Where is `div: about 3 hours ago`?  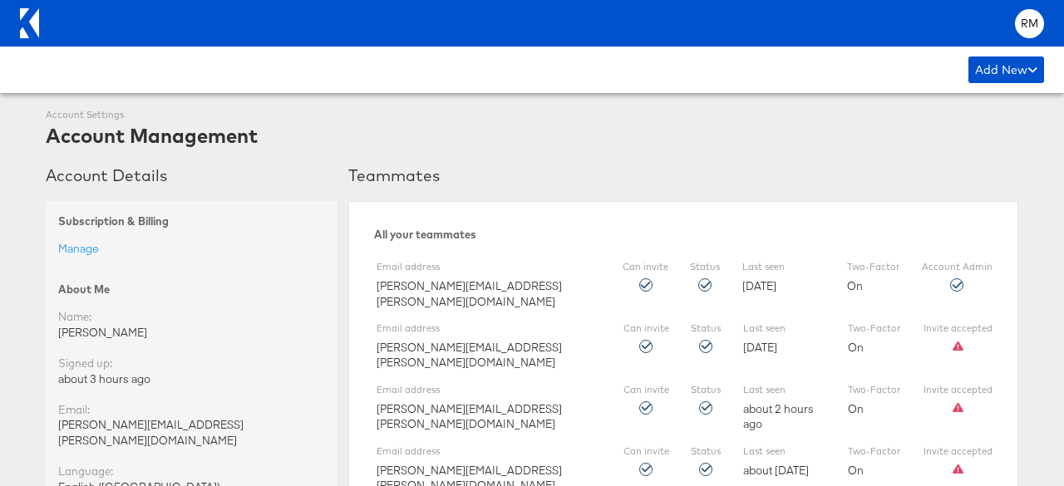 div: about 3 hours ago is located at coordinates (191, 379).